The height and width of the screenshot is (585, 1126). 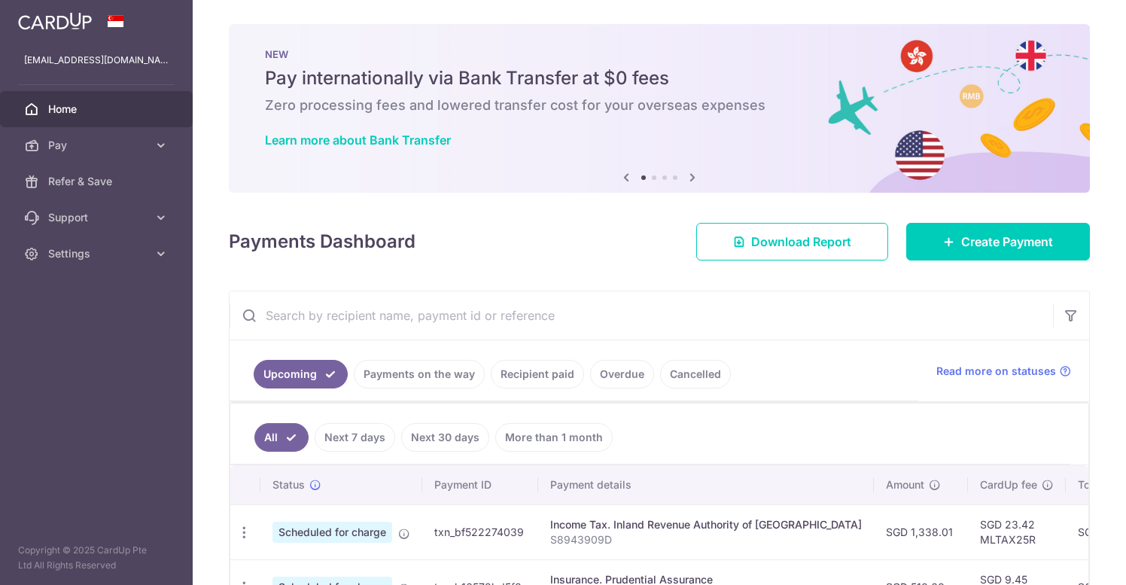 What do you see at coordinates (1003, 371) in the screenshot?
I see `a: Read more on statuses` at bounding box center [1003, 371].